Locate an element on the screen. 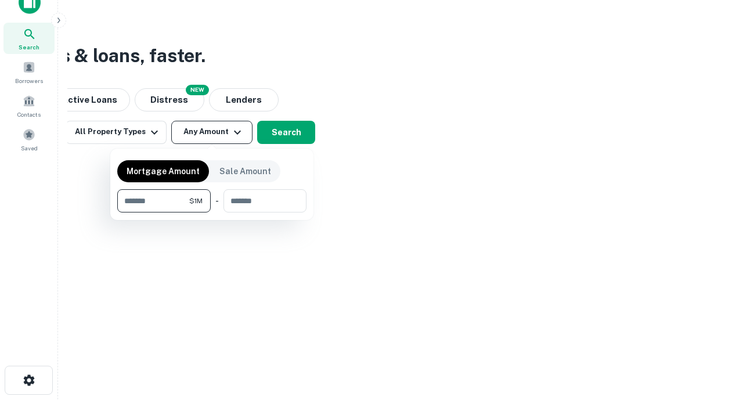  p: Mortgage Amount is located at coordinates (163, 171).